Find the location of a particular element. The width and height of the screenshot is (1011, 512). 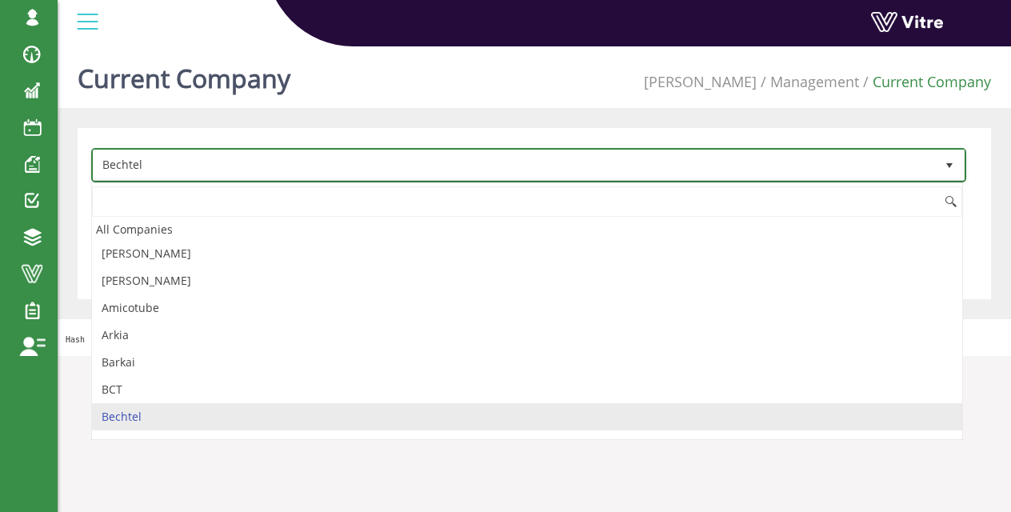

li: Amicotube is located at coordinates (527, 308).